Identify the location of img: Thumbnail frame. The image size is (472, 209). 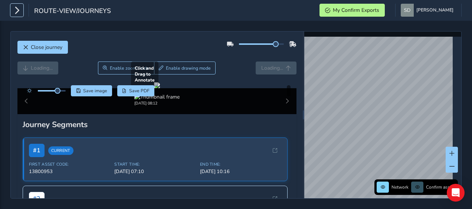
(157, 97).